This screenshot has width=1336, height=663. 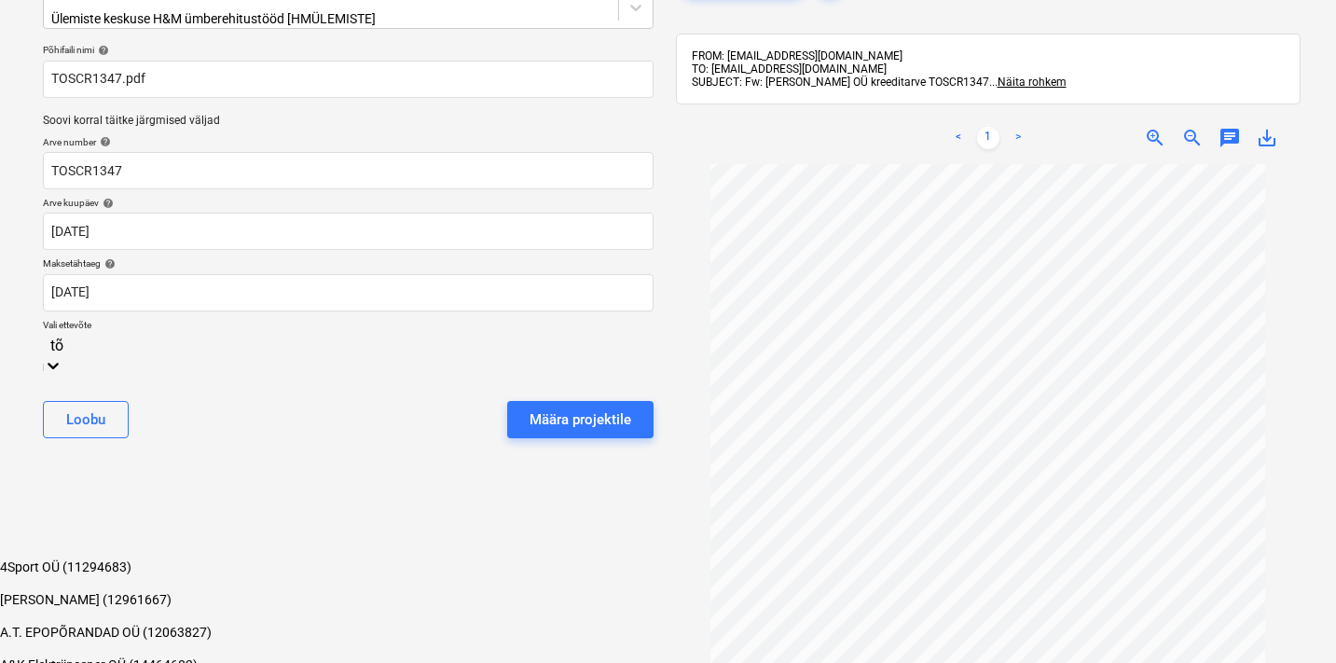 I want to click on p: Soovi korral täitke järgmised väljad, so click(x=348, y=120).